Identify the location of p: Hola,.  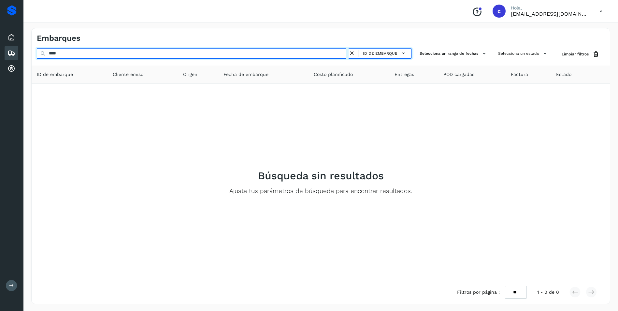
(550, 8).